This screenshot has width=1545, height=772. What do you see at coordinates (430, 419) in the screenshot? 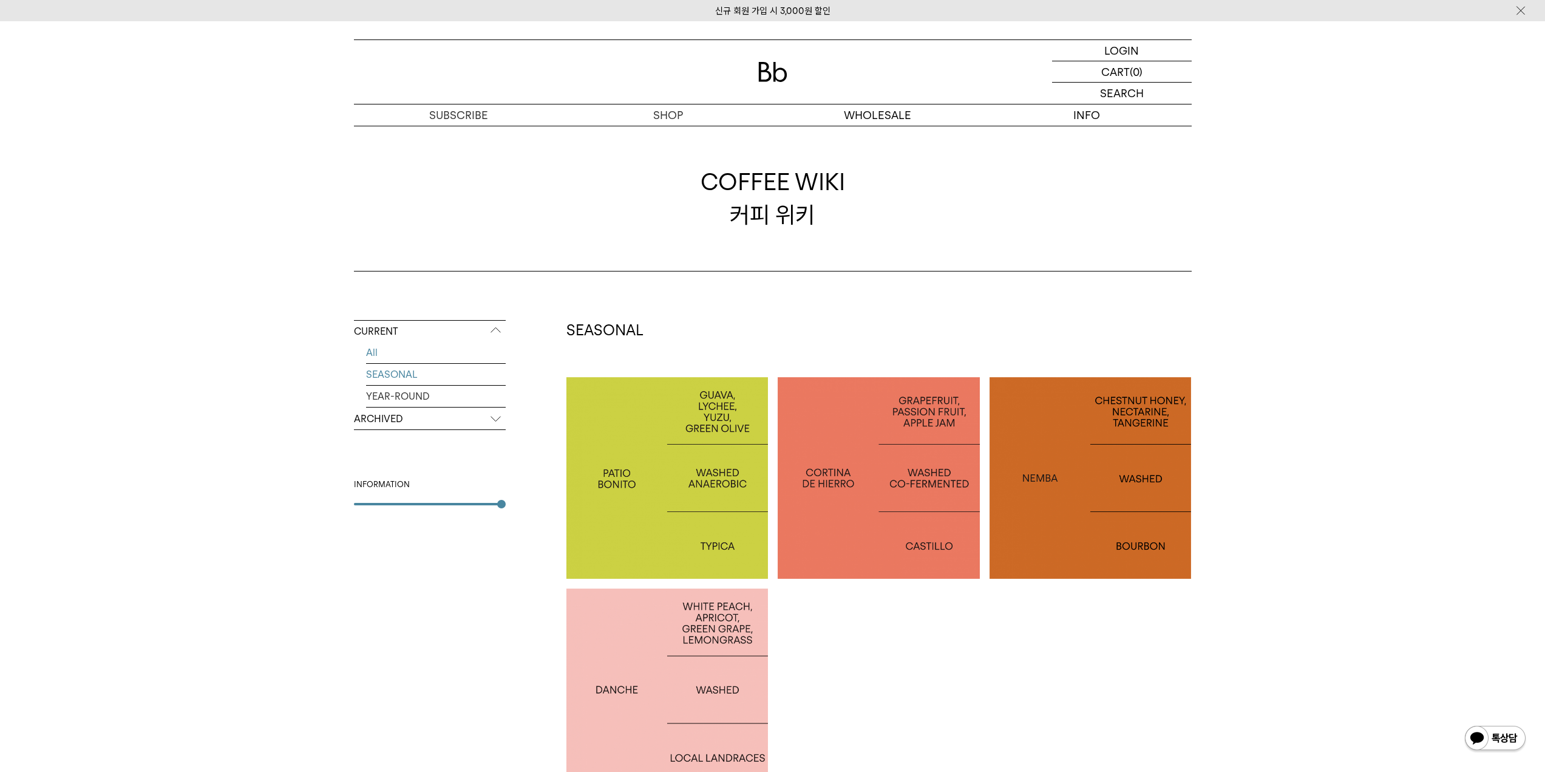
I see `p: ARCHIVED` at bounding box center [430, 419].